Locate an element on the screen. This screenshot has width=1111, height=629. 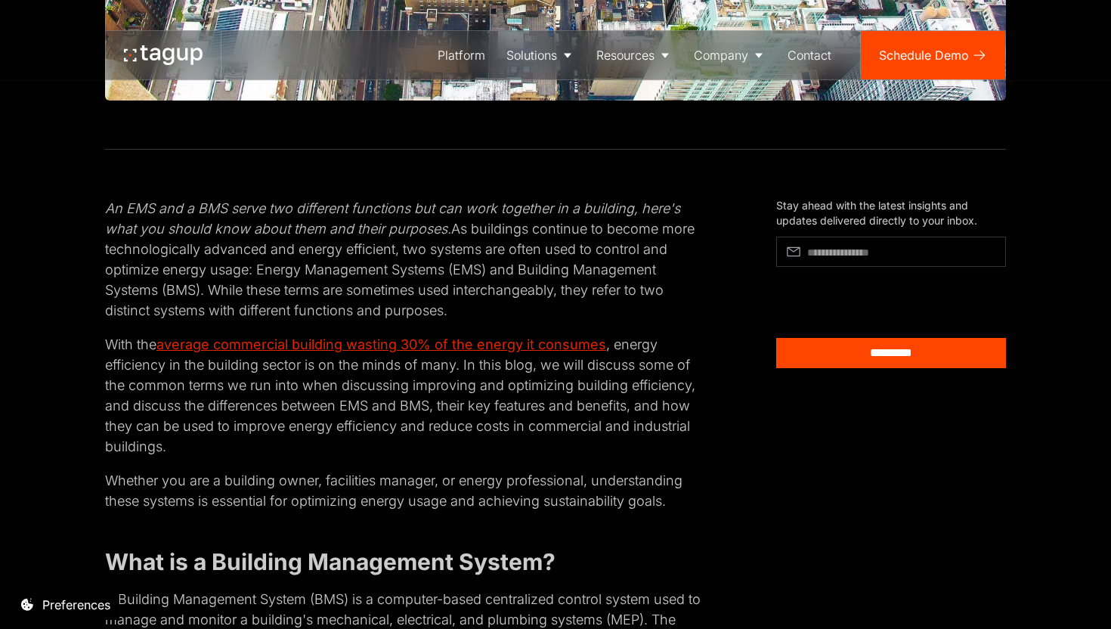
em: An EMS and a BMS serve two different functions but can work together in a building, here's what y... is located at coordinates (392, 218).